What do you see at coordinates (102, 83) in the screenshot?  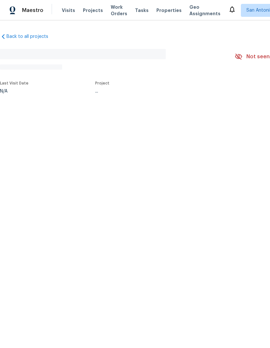 I see `span: Project` at bounding box center [102, 83].